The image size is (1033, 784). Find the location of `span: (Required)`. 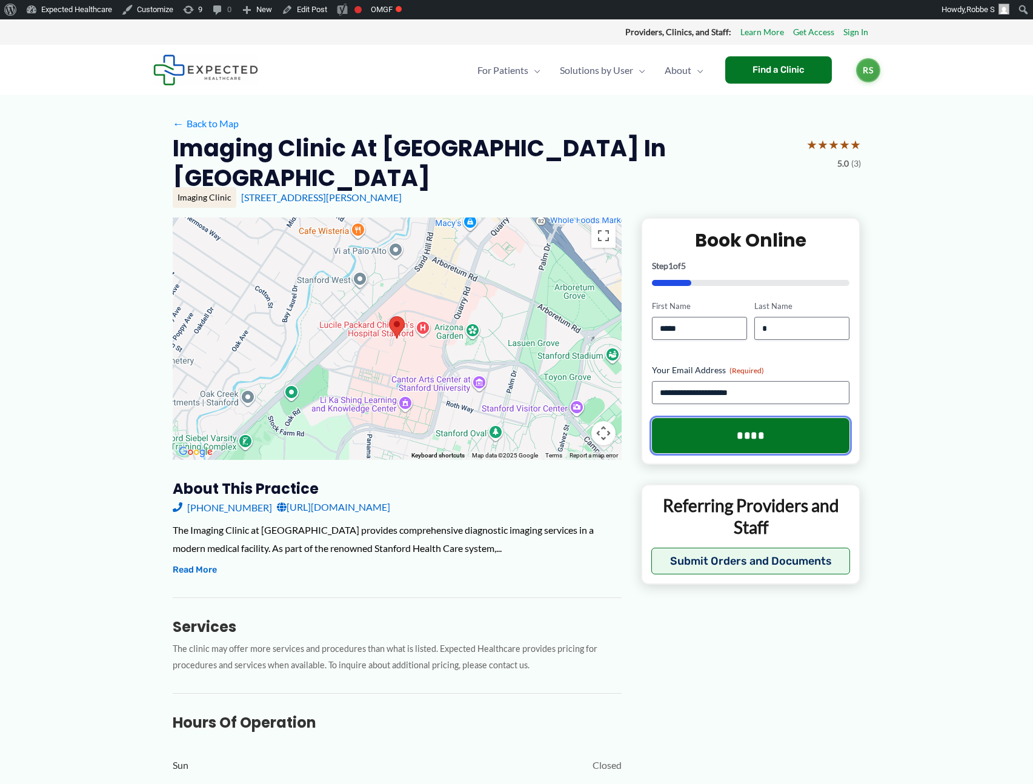

span: (Required) is located at coordinates (747, 370).